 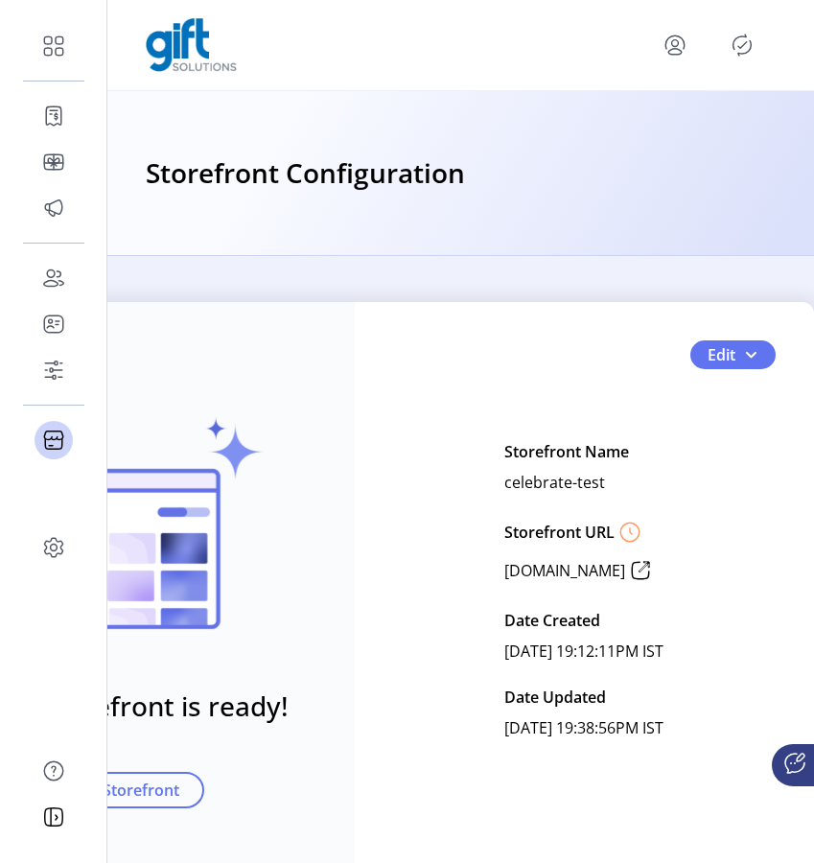 I want to click on img: logo, so click(x=191, y=45).